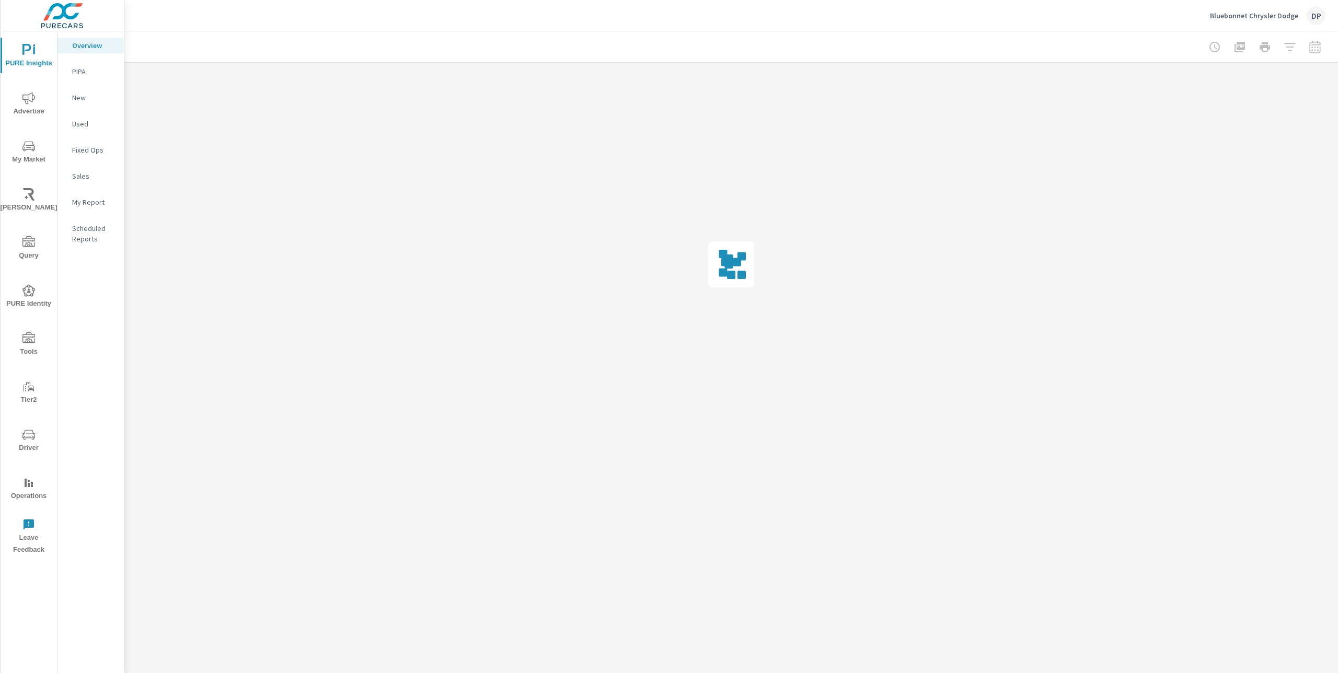 This screenshot has width=1338, height=673. What do you see at coordinates (94, 234) in the screenshot?
I see `p: Scheduled Reports` at bounding box center [94, 234].